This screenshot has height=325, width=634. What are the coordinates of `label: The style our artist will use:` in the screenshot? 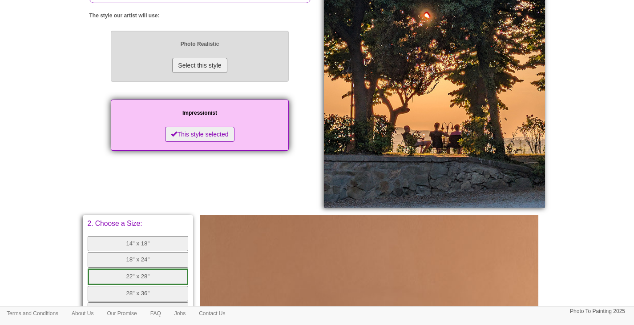 It's located at (125, 16).